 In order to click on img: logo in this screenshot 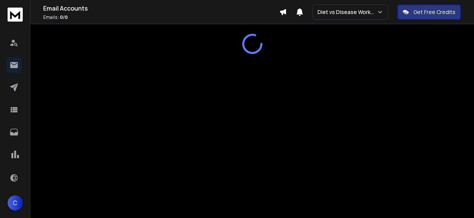, I will do `click(15, 14)`.